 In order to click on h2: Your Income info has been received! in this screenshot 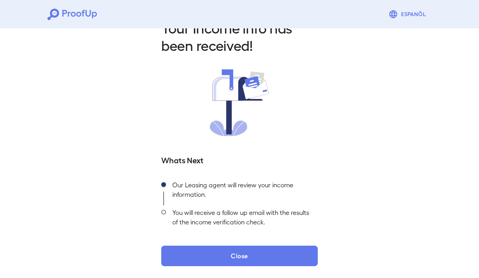, I will do `click(239, 36)`.